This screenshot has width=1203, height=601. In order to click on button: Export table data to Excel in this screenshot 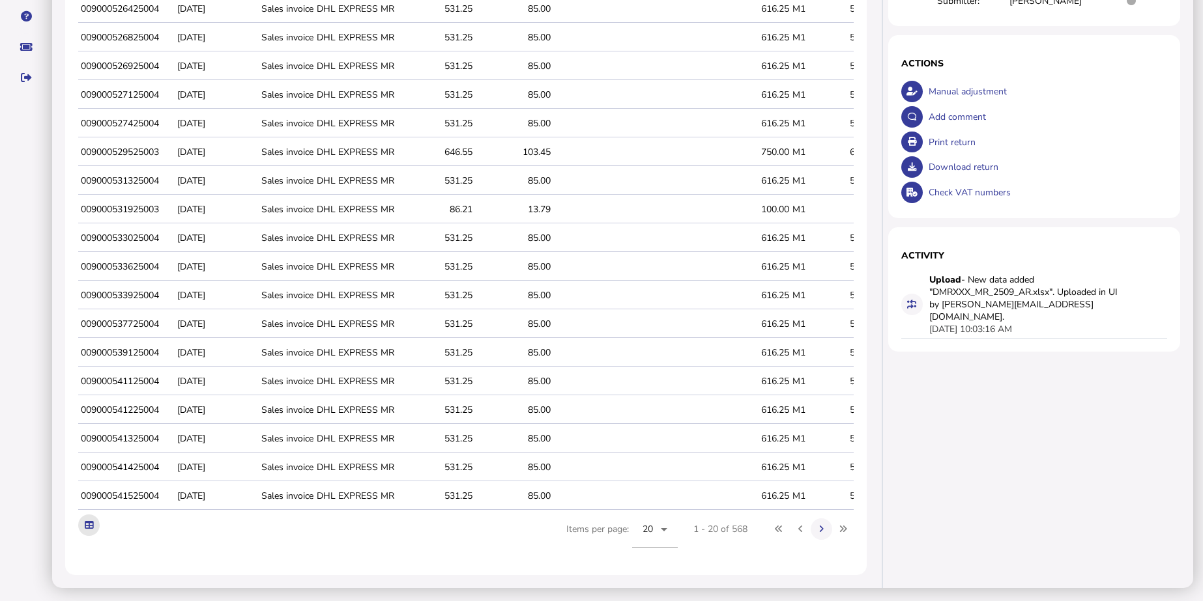, I will do `click(89, 525)`.